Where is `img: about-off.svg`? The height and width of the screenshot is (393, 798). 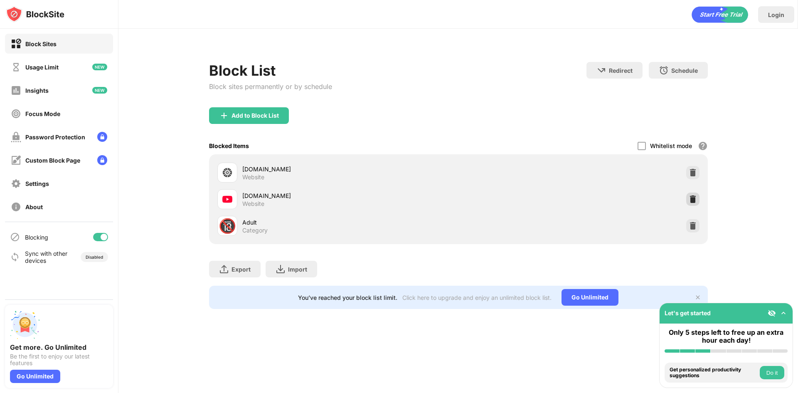
img: about-off.svg is located at coordinates (16, 207).